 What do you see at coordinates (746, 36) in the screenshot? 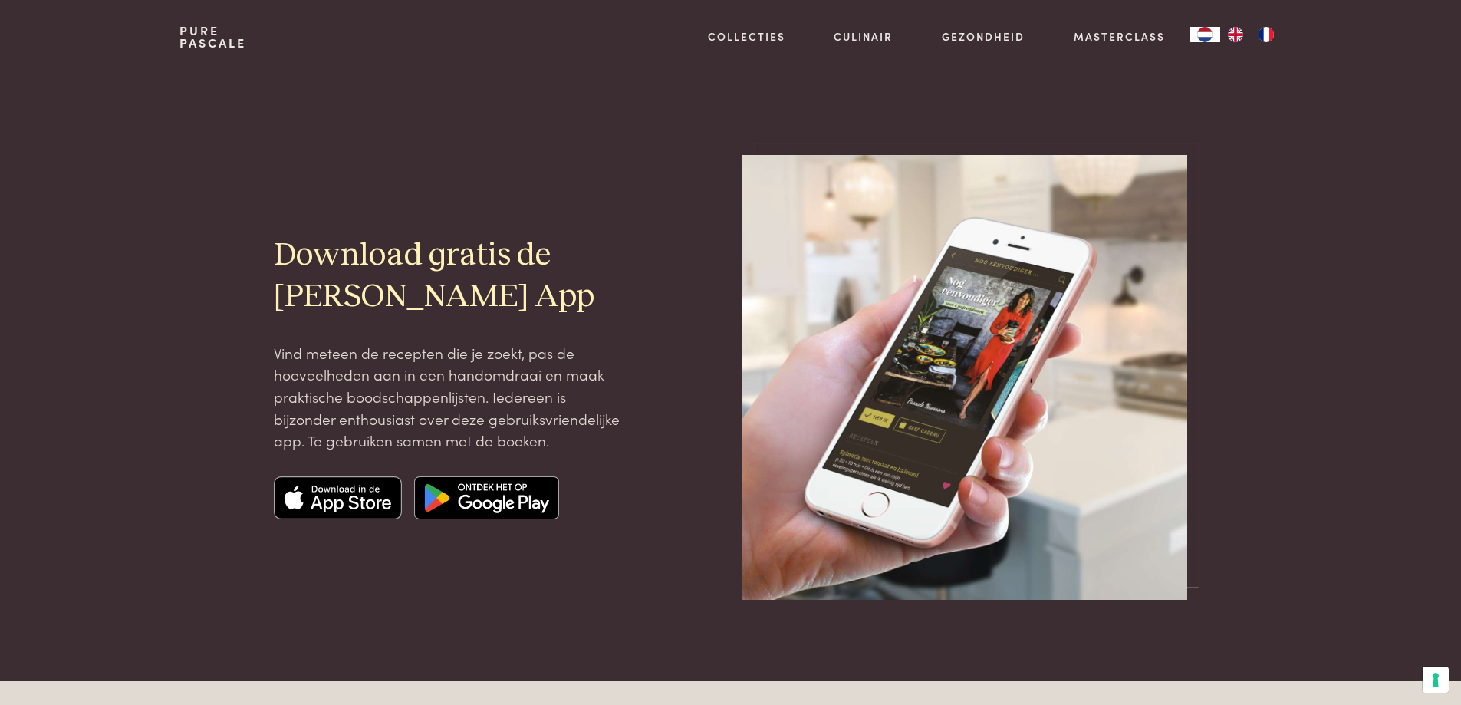
I see `a: Collecties` at bounding box center [746, 36].